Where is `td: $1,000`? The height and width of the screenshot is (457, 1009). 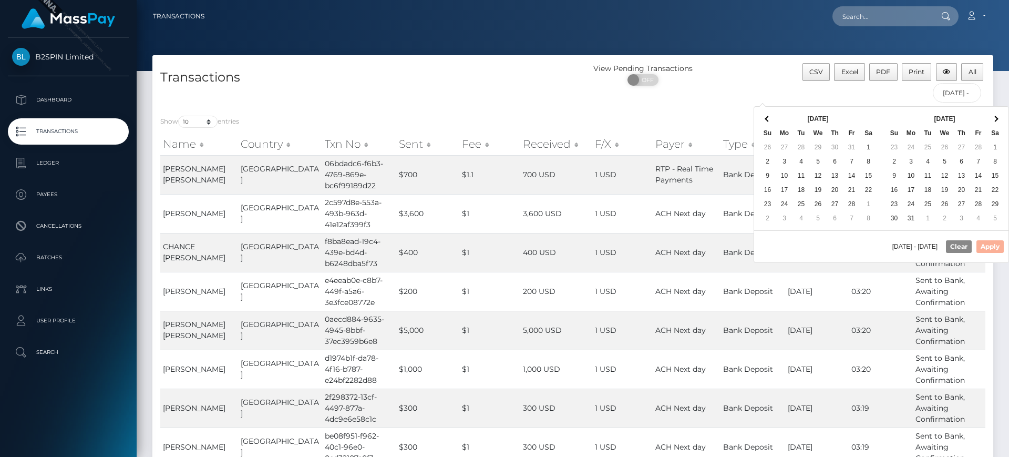
td: $1,000 is located at coordinates (428, 369).